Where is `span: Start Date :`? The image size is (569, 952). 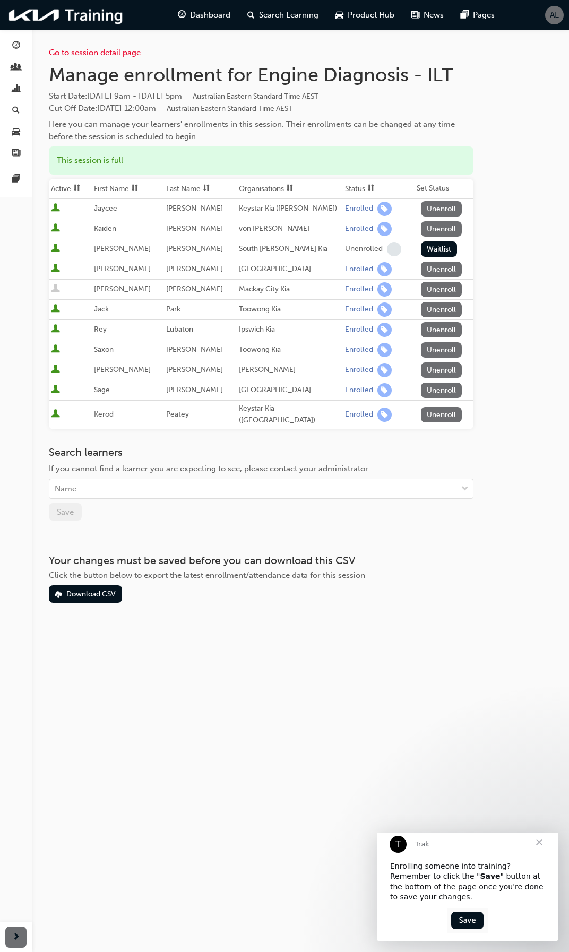
span: Start Date : is located at coordinates (261, 96).